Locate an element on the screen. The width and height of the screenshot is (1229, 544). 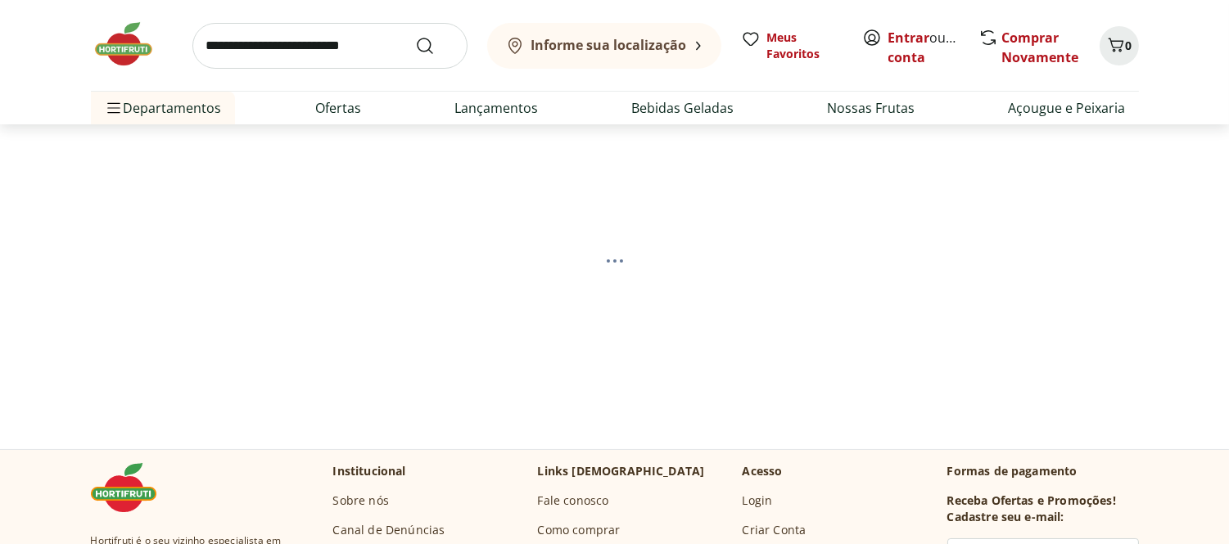
input: search is located at coordinates (330, 46).